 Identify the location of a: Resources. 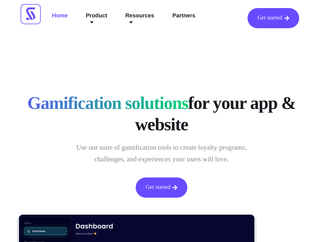
(140, 18).